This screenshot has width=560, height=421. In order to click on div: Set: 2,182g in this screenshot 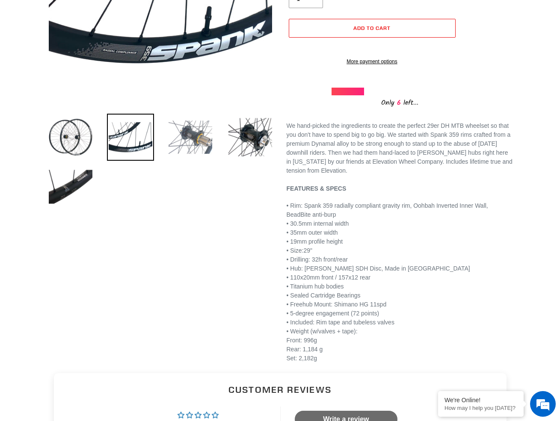, I will do `click(400, 358)`.